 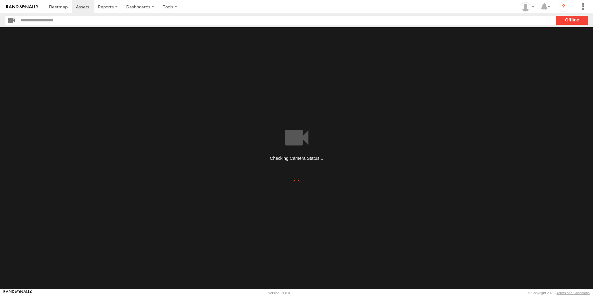 I want to click on div: © Copyright 2025 -, so click(x=558, y=293).